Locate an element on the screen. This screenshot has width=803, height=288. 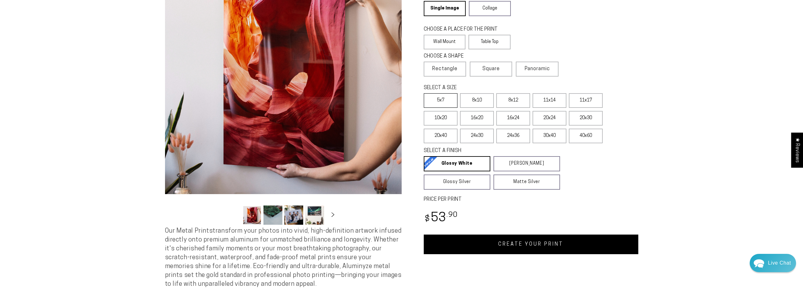
label: 40x60 is located at coordinates (586, 136).